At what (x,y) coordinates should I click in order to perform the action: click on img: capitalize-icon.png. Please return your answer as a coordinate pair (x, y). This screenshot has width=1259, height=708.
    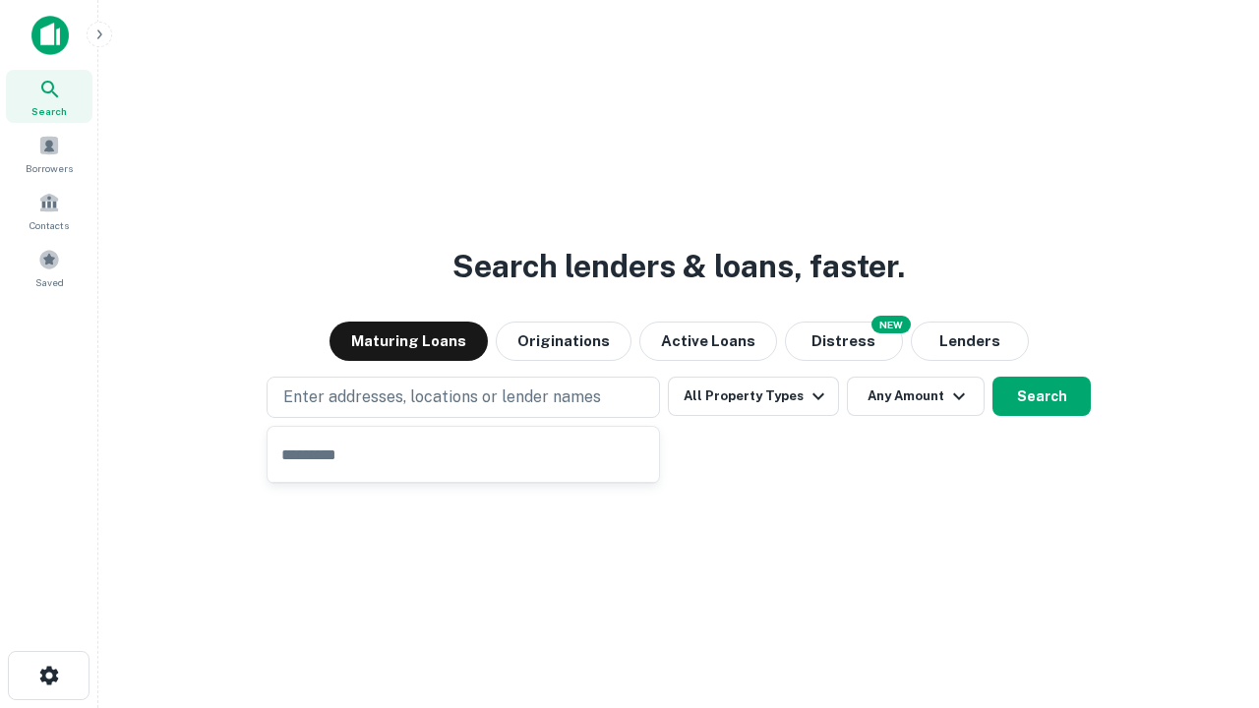
    Looking at the image, I should click on (50, 35).